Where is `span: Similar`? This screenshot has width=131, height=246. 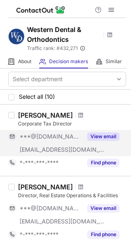
span: Similar is located at coordinates (114, 61).